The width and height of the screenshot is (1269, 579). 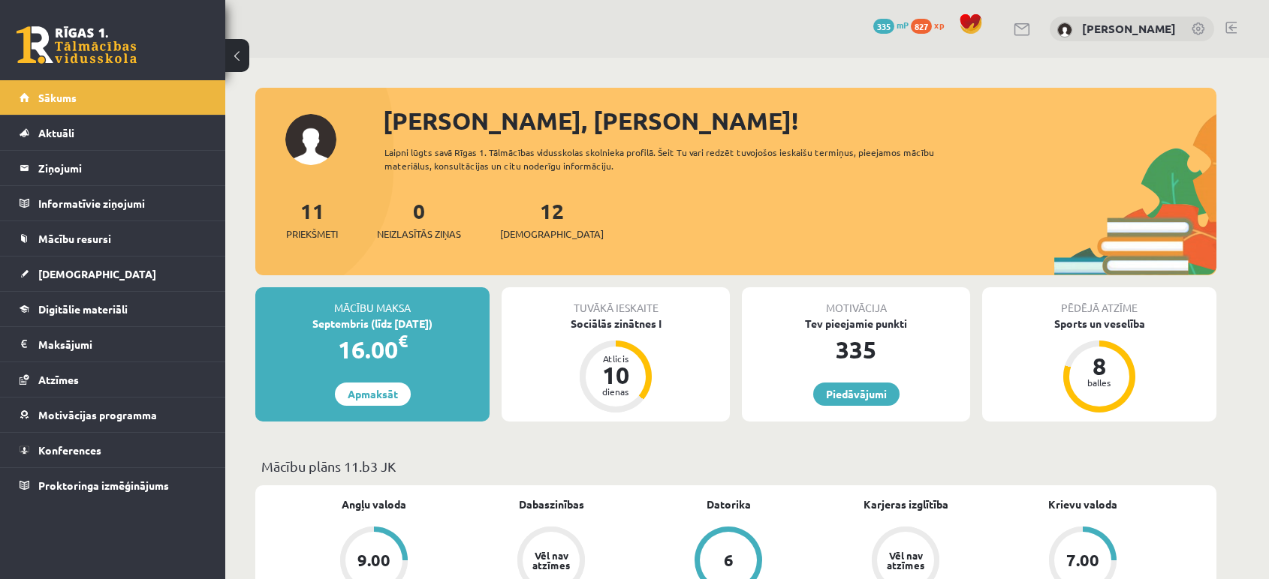 I want to click on a: Sociālās zinātnes I Atlicis 10 dienas, so click(x=616, y=366).